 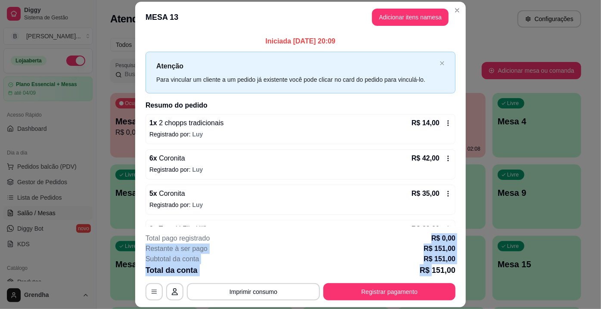 What do you see at coordinates (425, 194) in the screenshot?
I see `p: R$ 35,00` at bounding box center [425, 194].